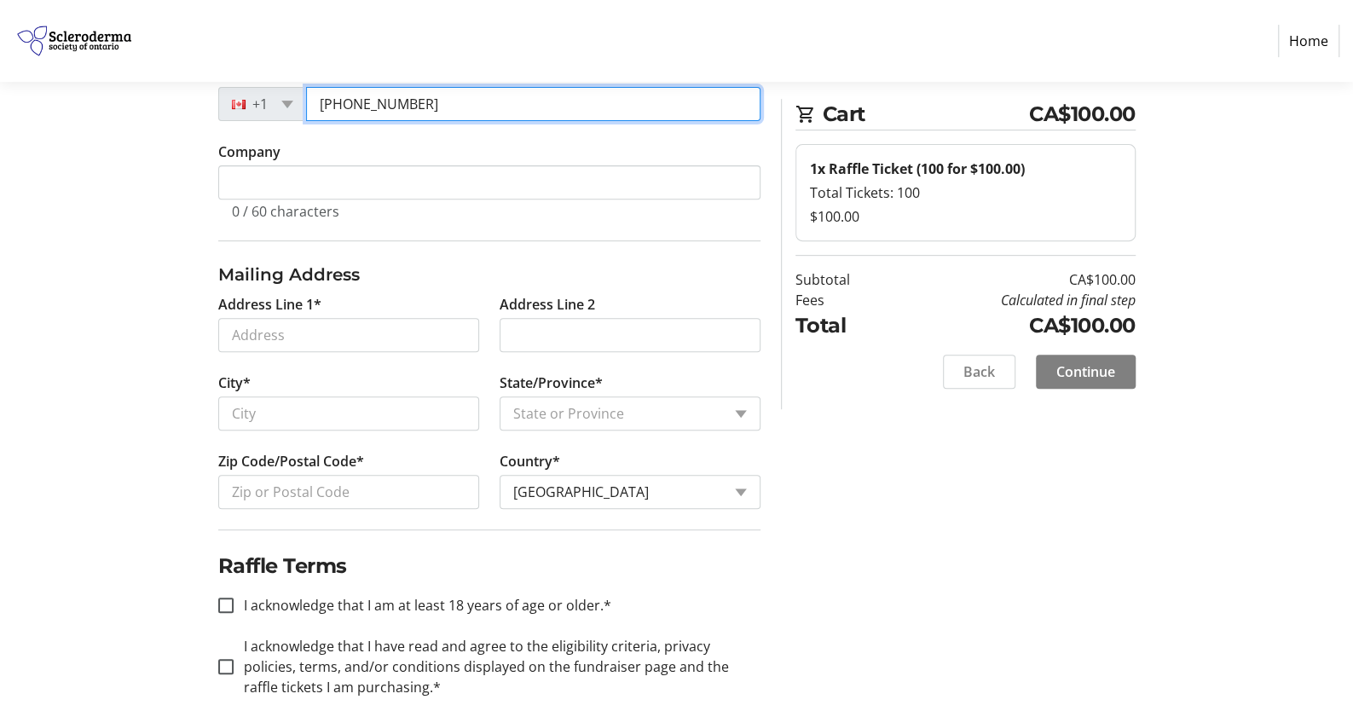 Image resolution: width=1353 pixels, height=711 pixels. Describe the element at coordinates (844, 280) in the screenshot. I see `td: Subtotal` at that location.